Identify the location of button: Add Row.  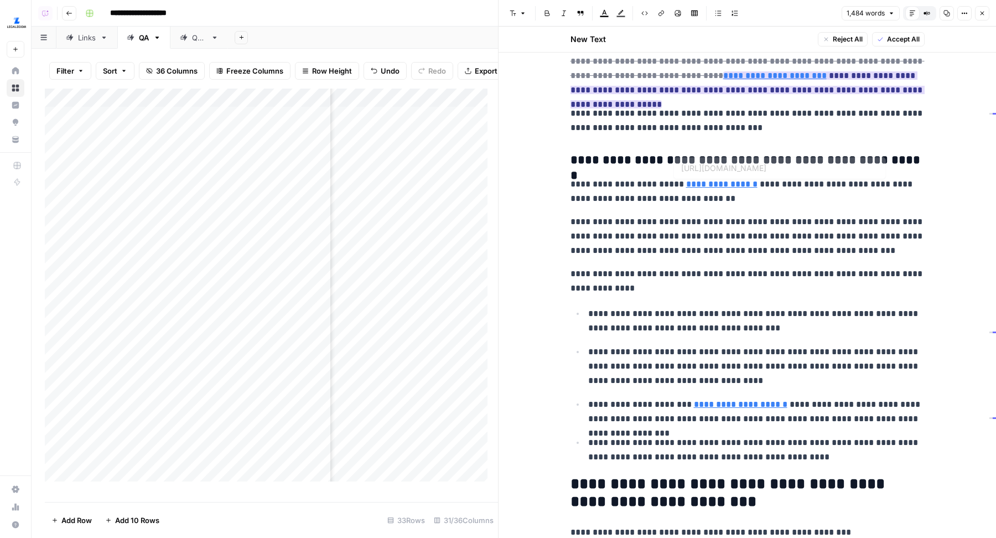
(71, 520).